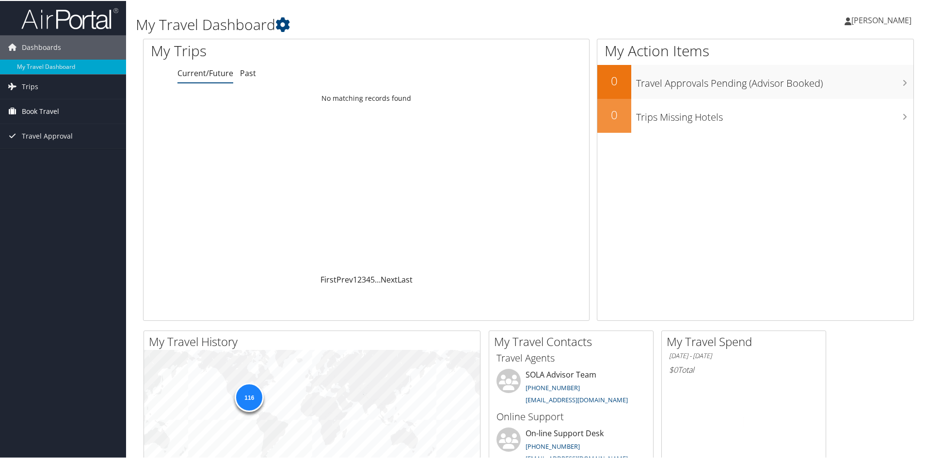 The image size is (927, 458). Describe the element at coordinates (571, 416) in the screenshot. I see `h3: Online Support` at that location.